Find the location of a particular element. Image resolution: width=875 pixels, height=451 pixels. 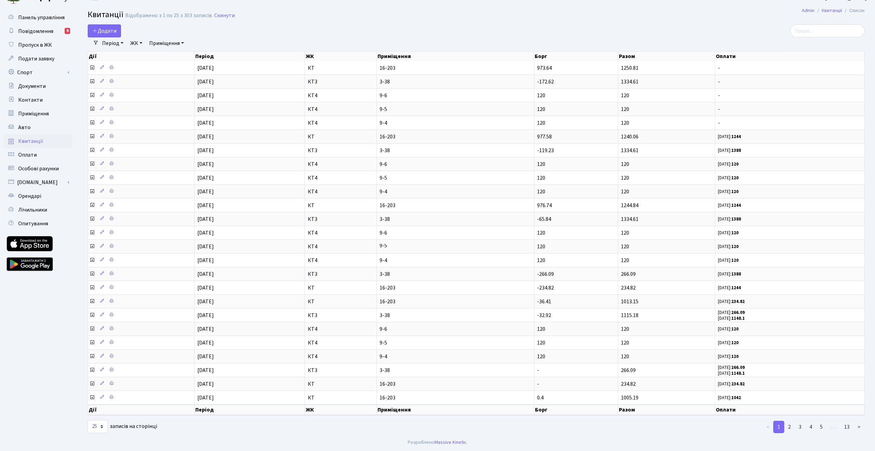

th: ЖК is located at coordinates (341, 56).